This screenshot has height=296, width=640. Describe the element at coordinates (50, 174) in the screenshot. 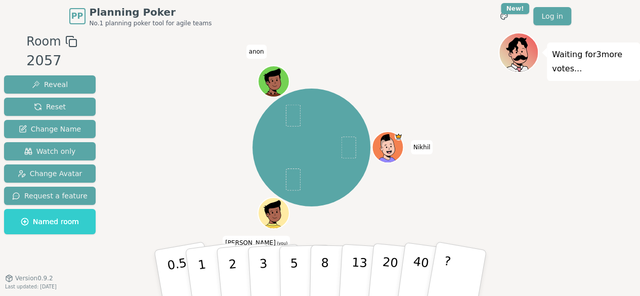

I see `button: Change Avatar` at that location.